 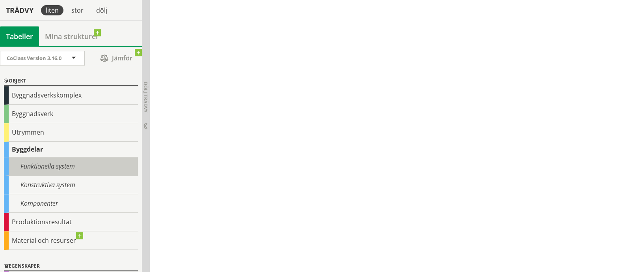 What do you see at coordinates (71, 95) in the screenshot?
I see `div: Byggnadsverkskomplex` at bounding box center [71, 95].